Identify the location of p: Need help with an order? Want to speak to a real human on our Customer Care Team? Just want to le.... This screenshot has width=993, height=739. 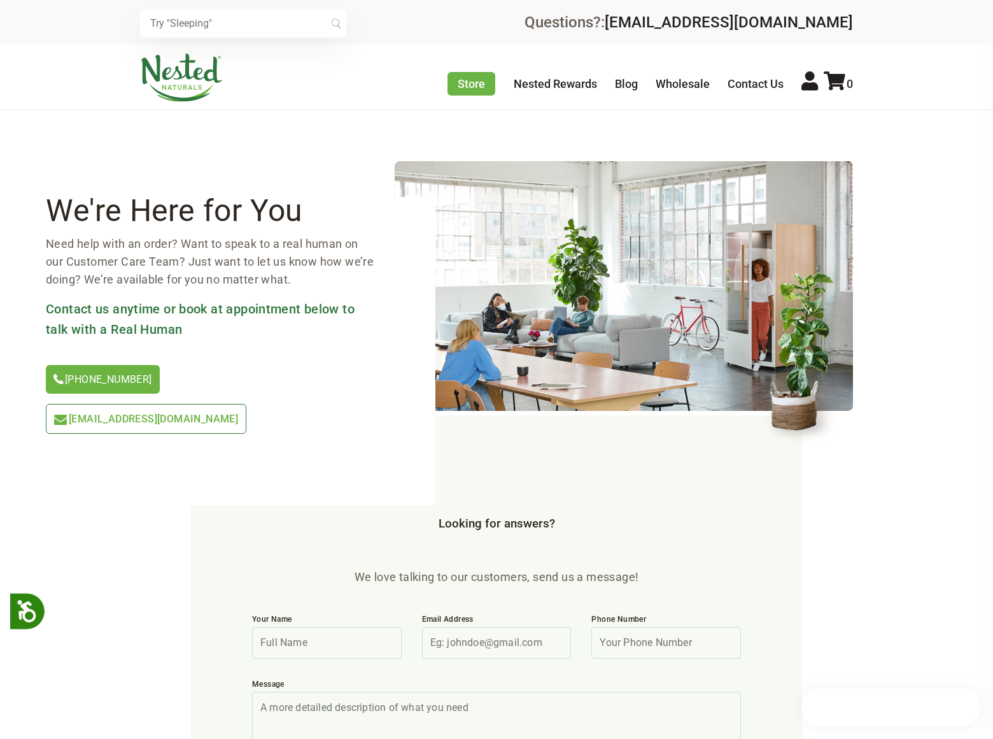
(210, 262).